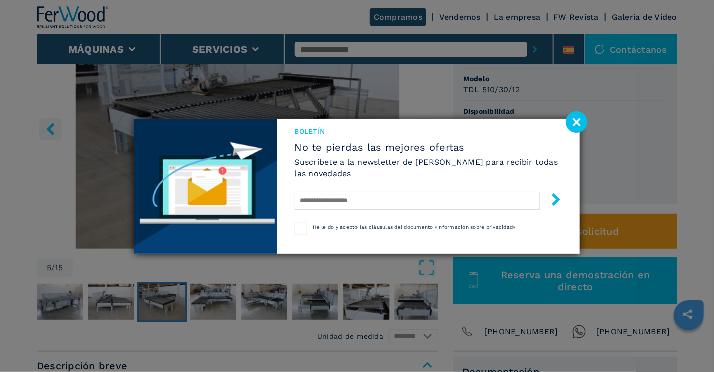 The image size is (714, 372). Describe the element at coordinates (206, 186) in the screenshot. I see `img: Newsletter image` at that location.